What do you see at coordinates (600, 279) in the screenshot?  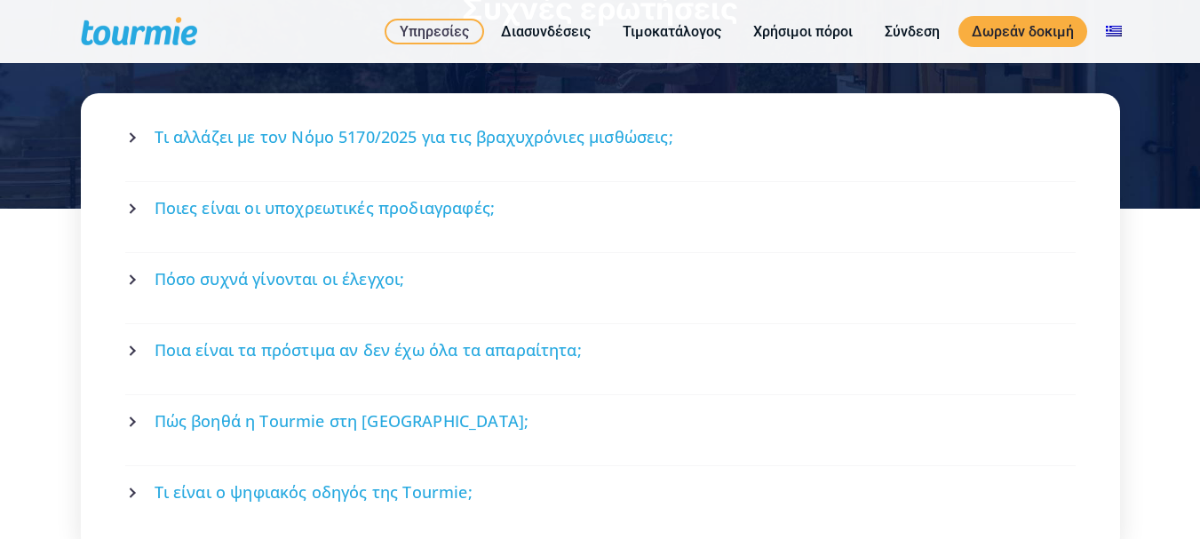 I see `a: Πόσο συχνά γίνονται οι έλεγχοι;` at bounding box center [600, 279].